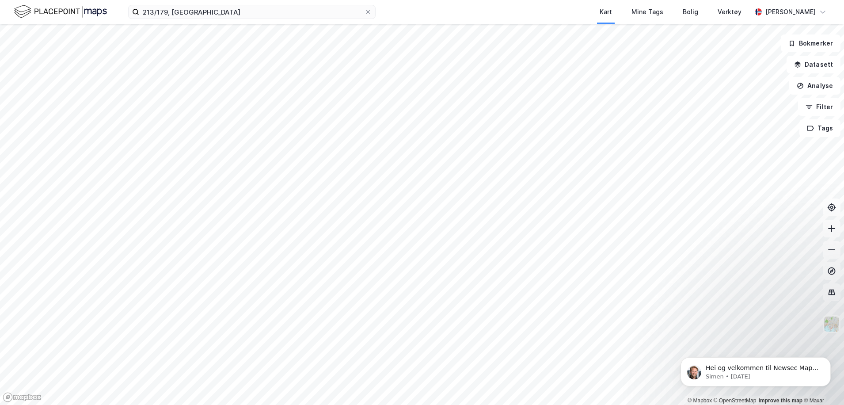 This screenshot has height=405, width=844. I want to click on button: Bokmerker, so click(810, 43).